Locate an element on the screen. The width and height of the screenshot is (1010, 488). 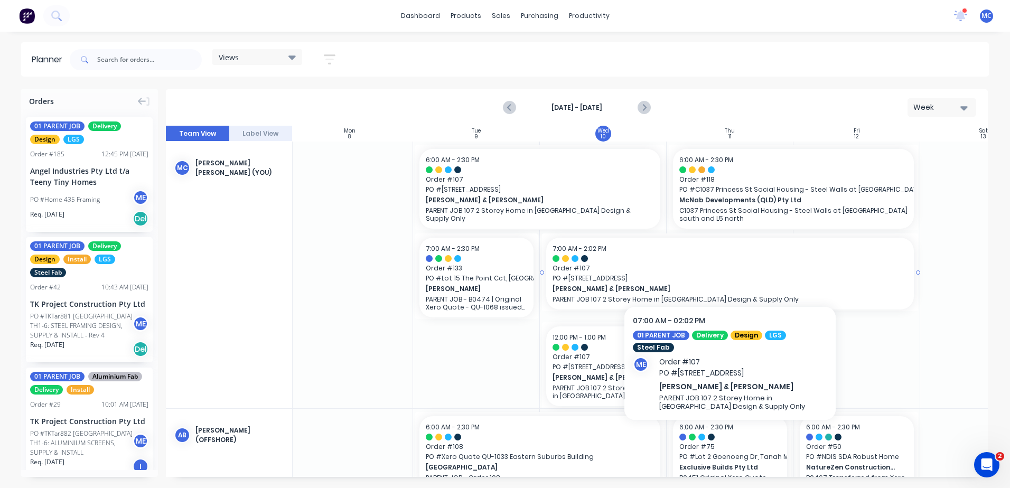
span: Design is located at coordinates (45, 139).